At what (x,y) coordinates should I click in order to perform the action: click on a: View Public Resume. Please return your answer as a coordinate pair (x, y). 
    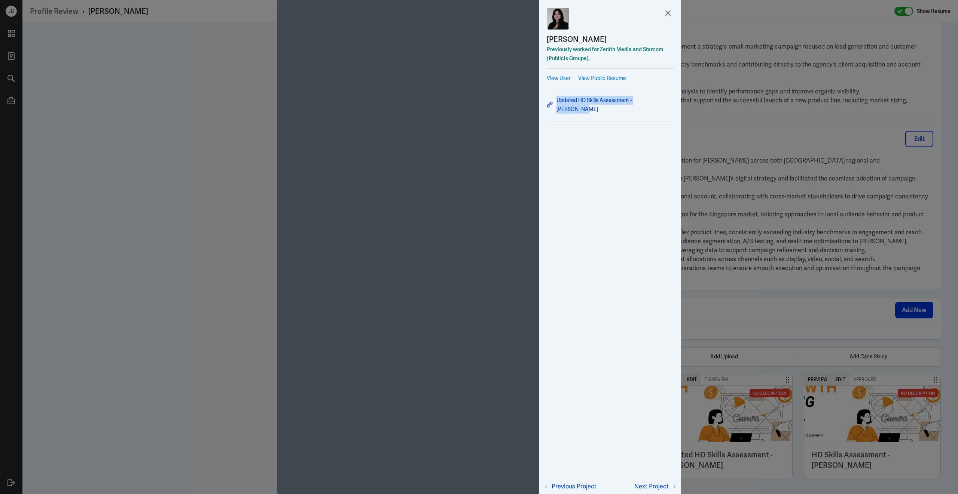
    Looking at the image, I should click on (602, 78).